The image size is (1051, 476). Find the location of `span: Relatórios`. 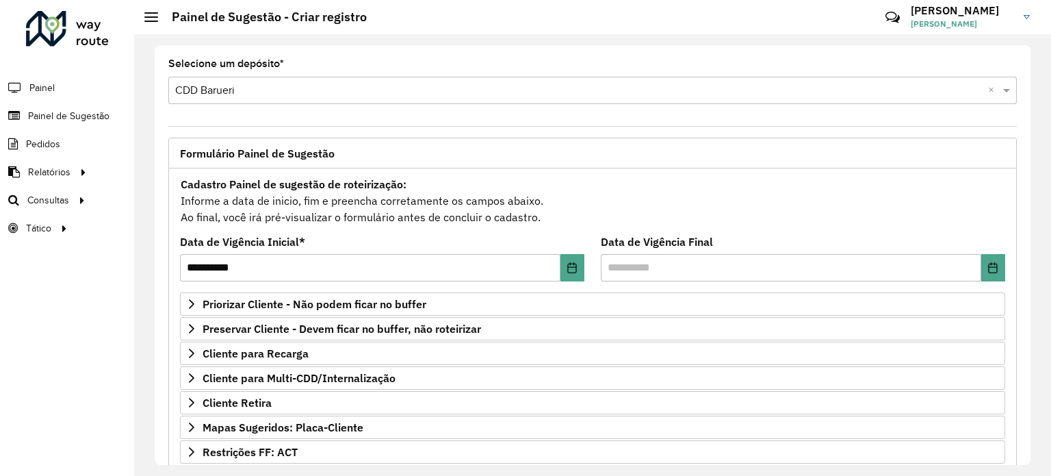

span: Relatórios is located at coordinates (49, 172).